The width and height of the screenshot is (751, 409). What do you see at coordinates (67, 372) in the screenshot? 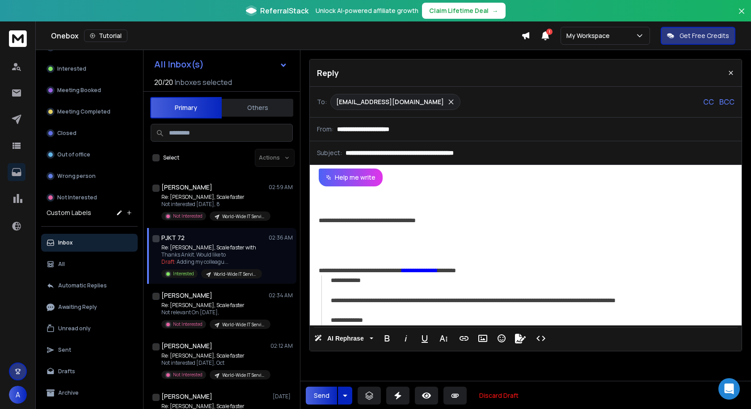
I see `p: Drafts` at bounding box center [67, 372].